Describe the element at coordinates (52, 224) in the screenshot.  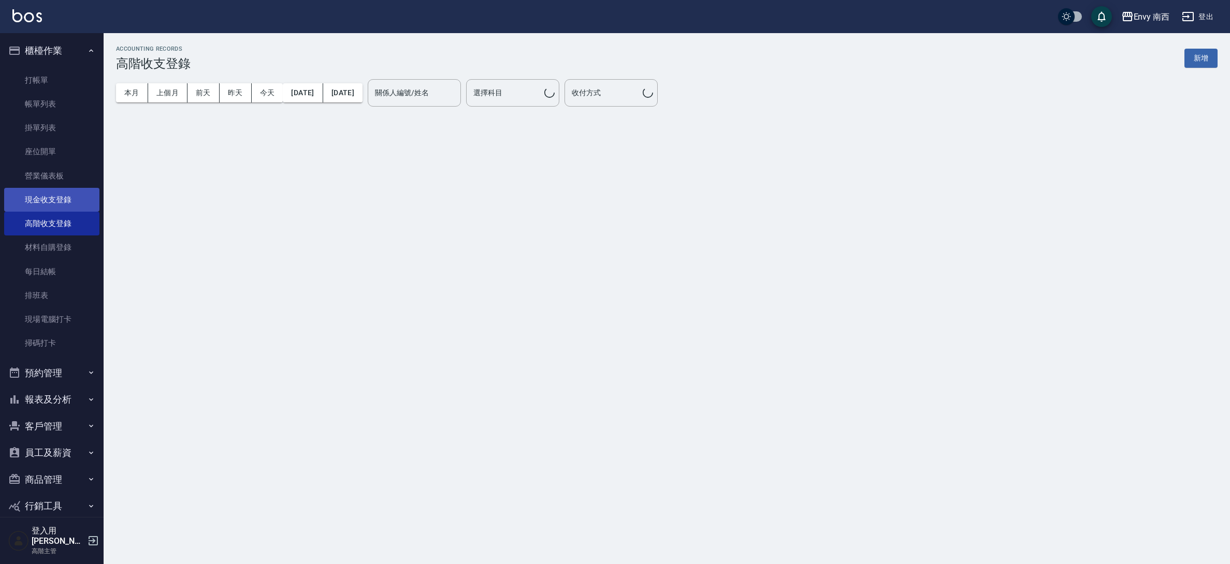
I see `a: 高階收支登錄` at that location.